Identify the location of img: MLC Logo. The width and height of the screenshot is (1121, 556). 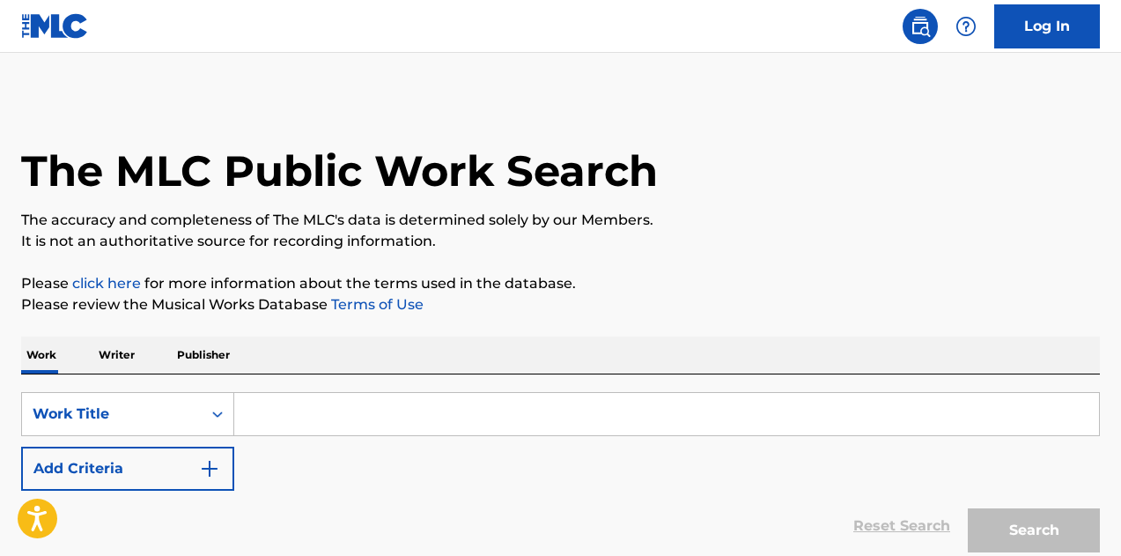
(55, 26).